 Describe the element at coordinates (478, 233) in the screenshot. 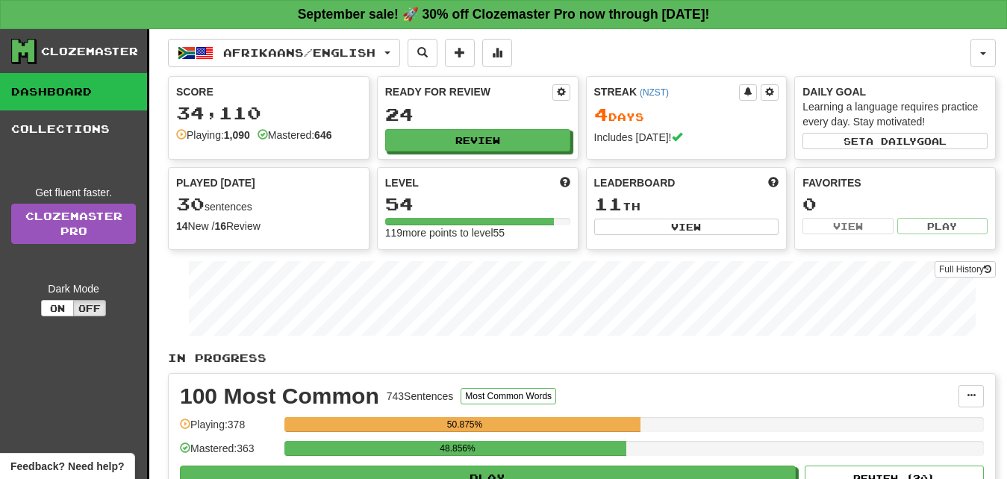

I see `div: 119 more points to level 55` at that location.